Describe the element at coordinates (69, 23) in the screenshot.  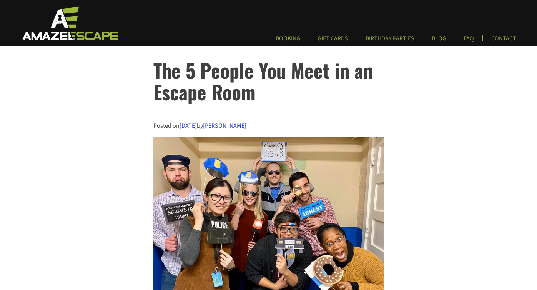
I see `img: Escape Room Game in Boston Area` at that location.